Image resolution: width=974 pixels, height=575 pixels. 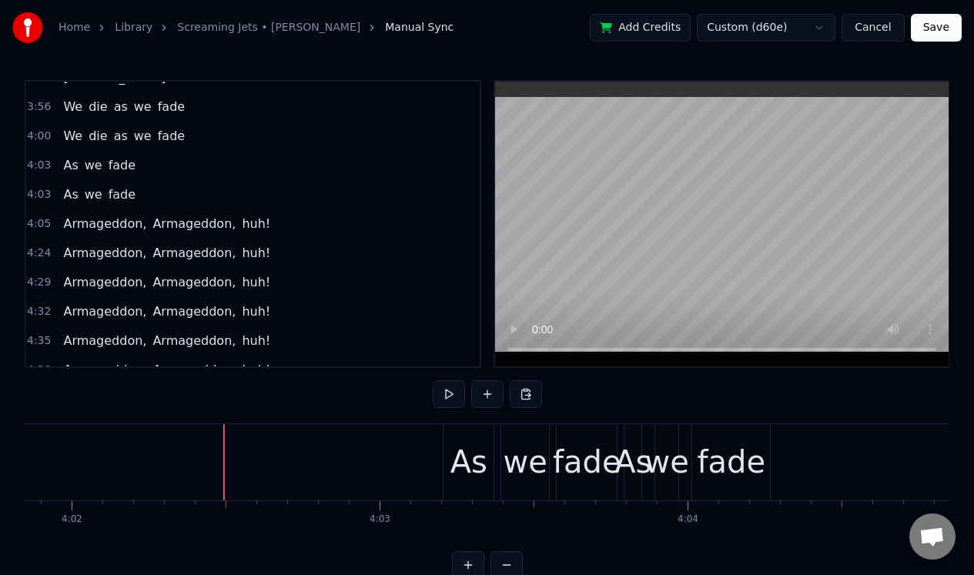 I want to click on a: Library, so click(x=133, y=28).